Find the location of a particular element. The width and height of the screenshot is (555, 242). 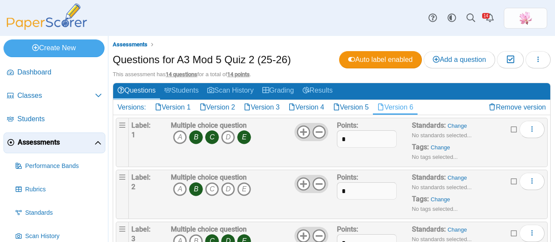

a: Rubrics is located at coordinates (59, 190).